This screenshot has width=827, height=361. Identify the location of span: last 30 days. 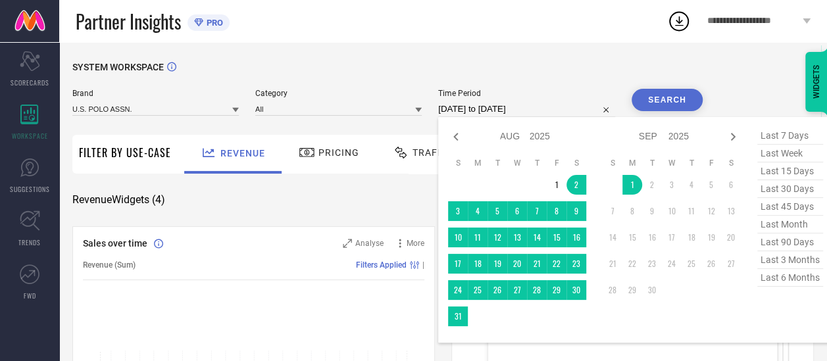
(791, 189).